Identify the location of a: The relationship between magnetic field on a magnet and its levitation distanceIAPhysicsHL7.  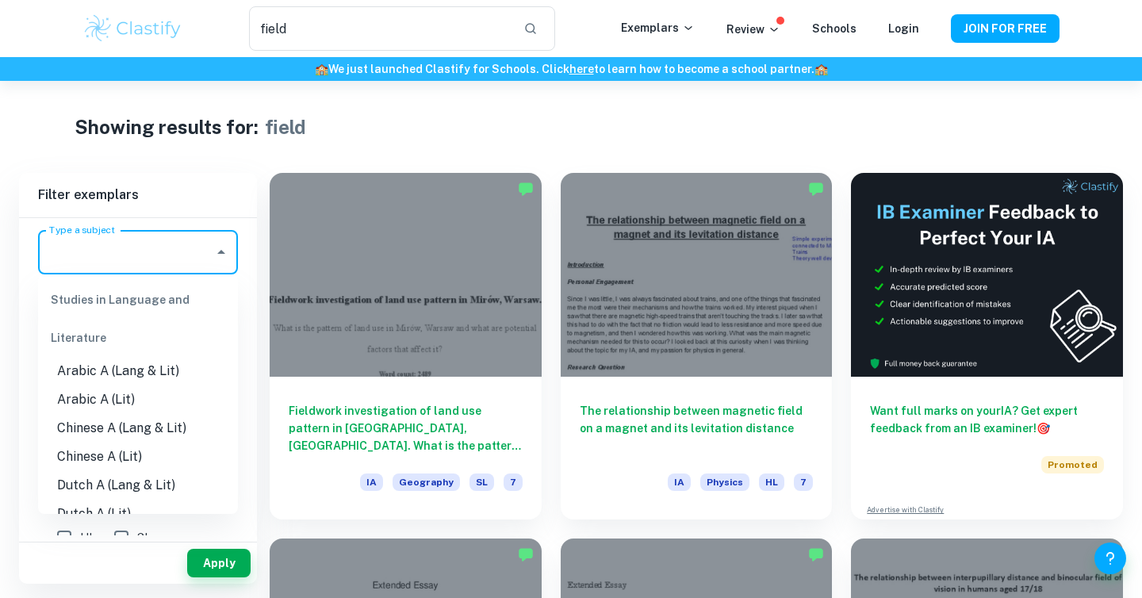
(697, 346).